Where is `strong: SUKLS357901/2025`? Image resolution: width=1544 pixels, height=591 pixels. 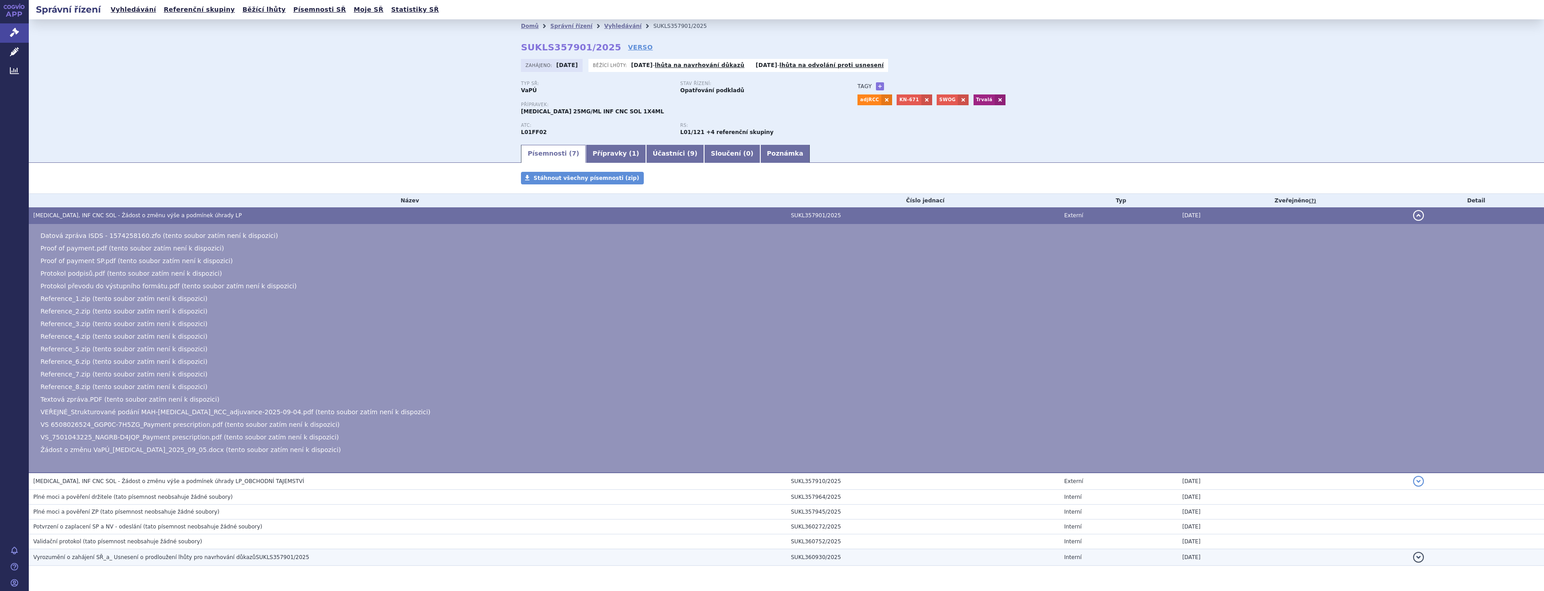 strong: SUKLS357901/2025 is located at coordinates (571, 47).